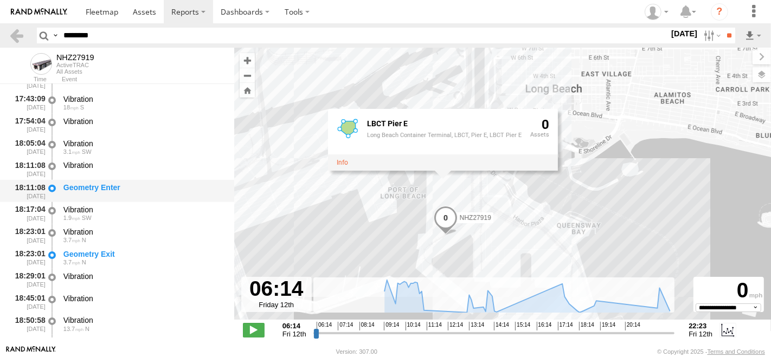  What do you see at coordinates (434, 326) in the screenshot?
I see `span: 11:14` at bounding box center [434, 326].